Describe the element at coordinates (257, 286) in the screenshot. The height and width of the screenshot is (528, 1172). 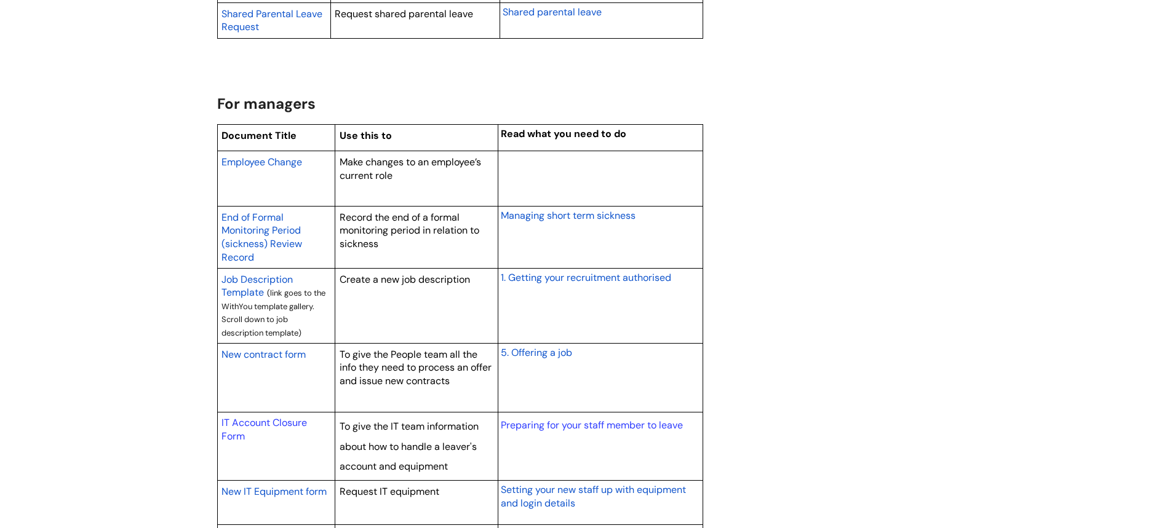
I see `a: Job Description Template` at that location.